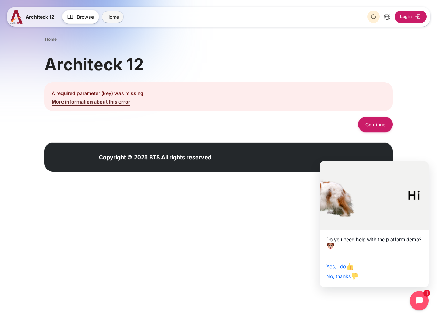 The height and width of the screenshot is (328, 437). What do you see at coordinates (51, 39) in the screenshot?
I see `span: Home` at bounding box center [51, 39].